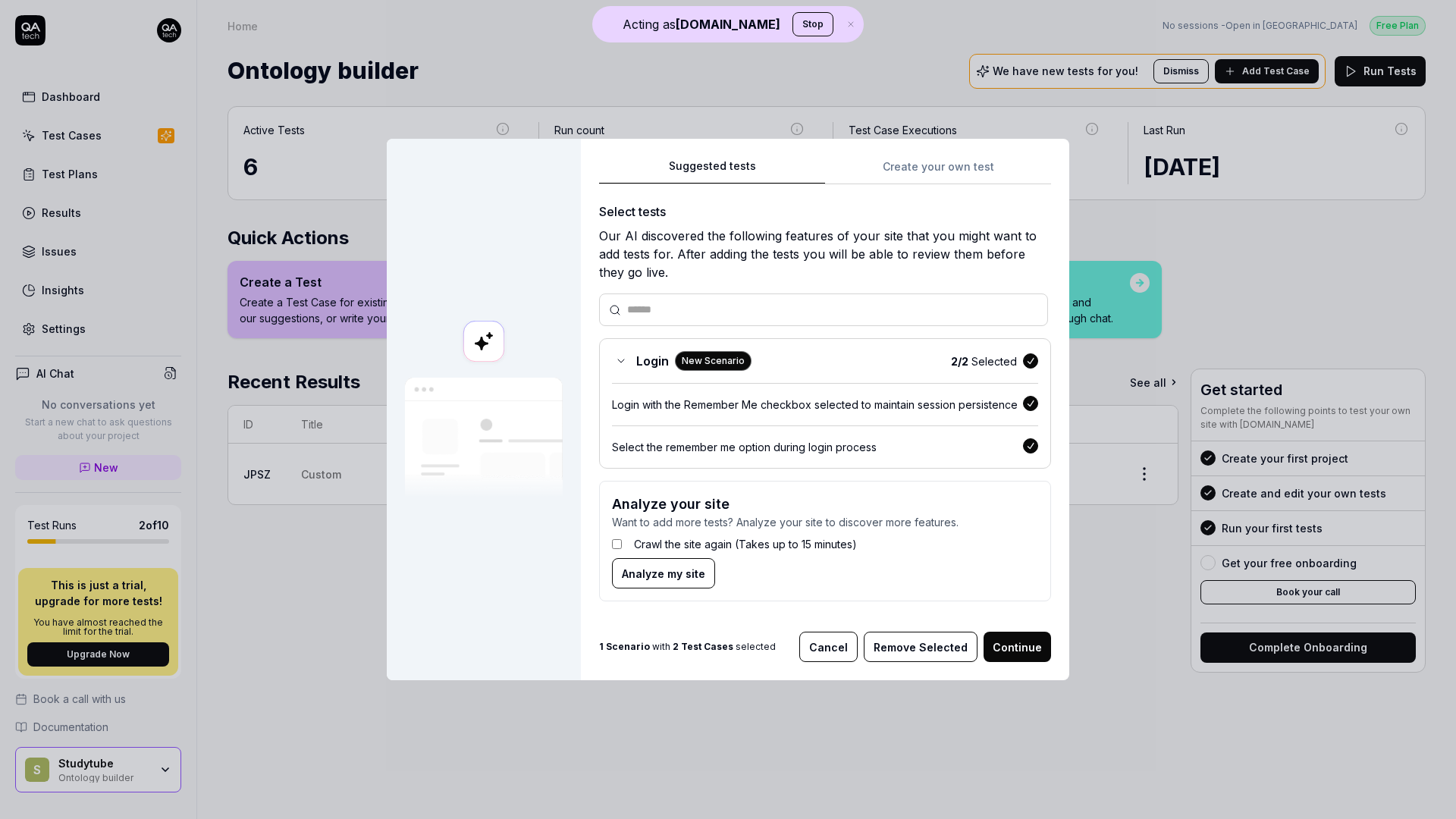  I want to click on p: Want to add more tests? Analyze your site to discover more features., so click(825, 521).